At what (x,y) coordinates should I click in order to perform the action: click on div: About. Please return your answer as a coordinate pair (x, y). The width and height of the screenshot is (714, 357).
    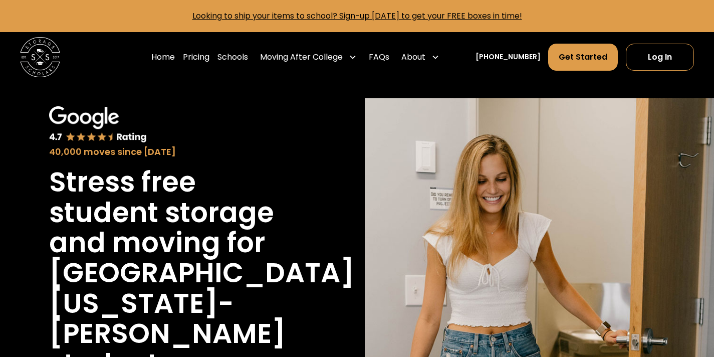
    Looking at the image, I should click on (413, 57).